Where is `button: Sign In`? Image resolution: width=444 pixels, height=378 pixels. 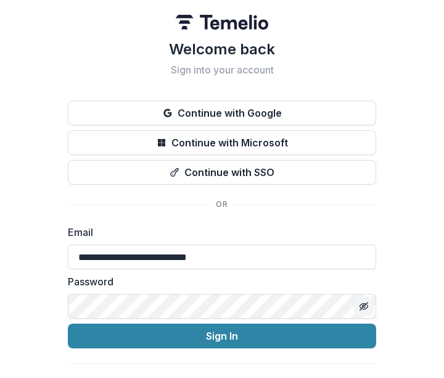
button: Sign In is located at coordinates (222, 336).